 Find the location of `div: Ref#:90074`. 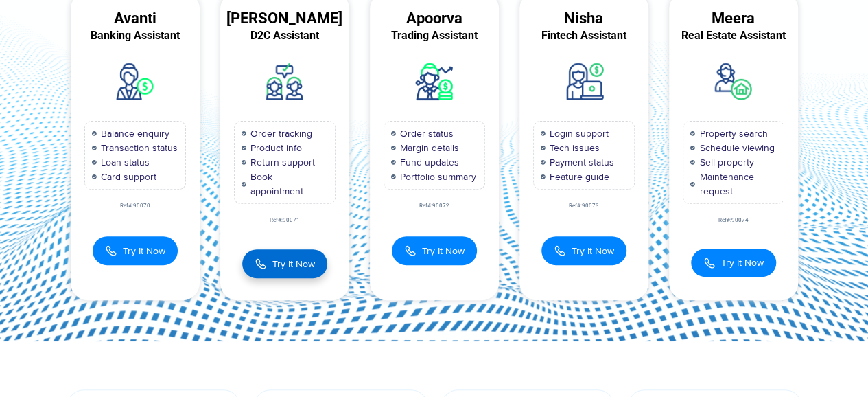

div: Ref#:90074 is located at coordinates (734, 220).